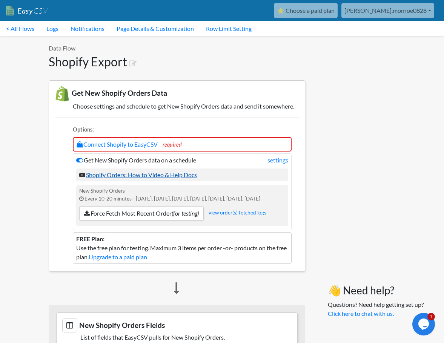  What do you see at coordinates (40, 11) in the screenshot?
I see `span: CSV` at bounding box center [40, 11].